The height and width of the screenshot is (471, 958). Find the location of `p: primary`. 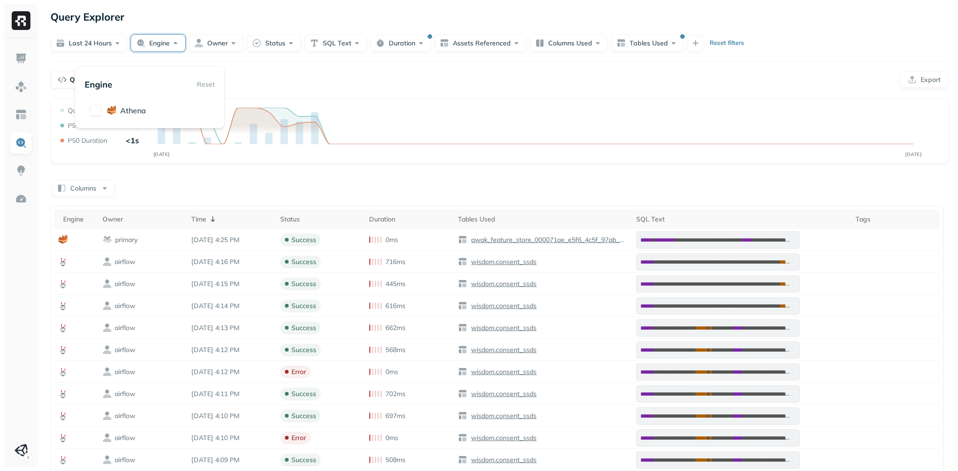

p: primary is located at coordinates (126, 240).